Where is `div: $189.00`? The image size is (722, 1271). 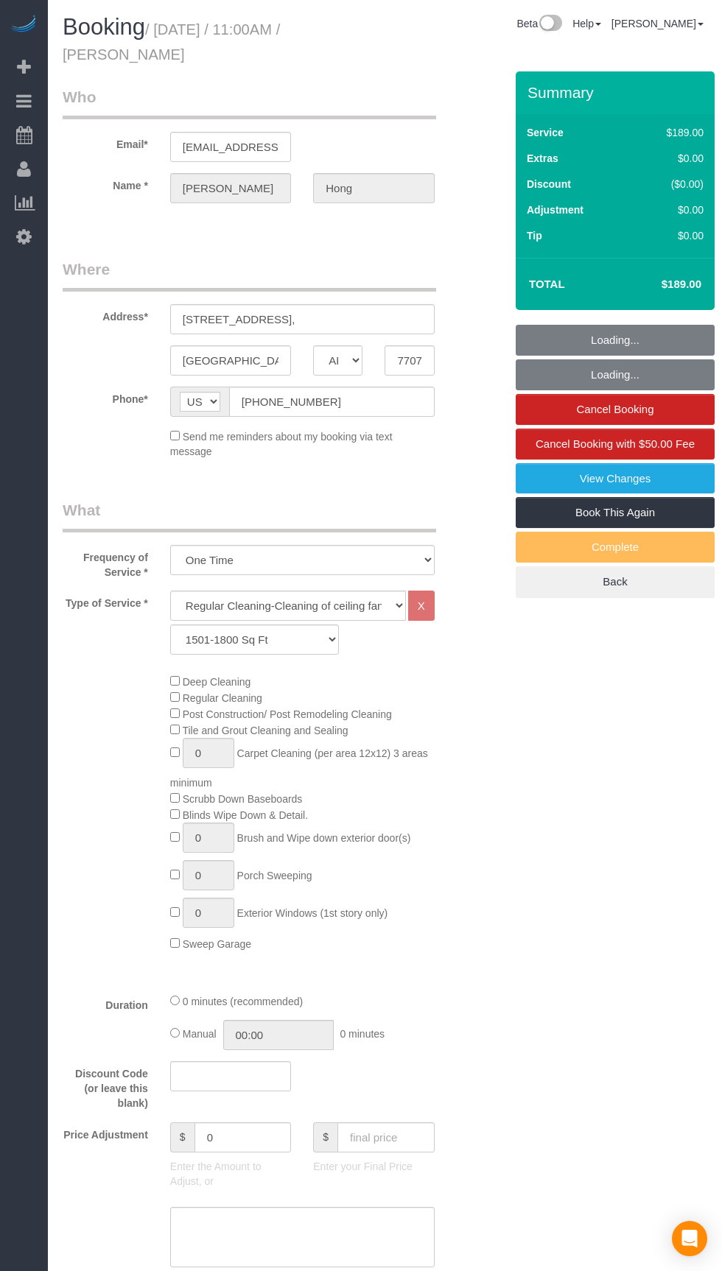 div: $189.00 is located at coordinates (669, 133).